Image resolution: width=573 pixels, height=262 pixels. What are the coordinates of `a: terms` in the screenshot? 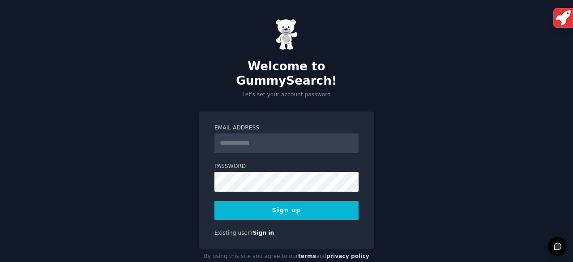 It's located at (307, 256).